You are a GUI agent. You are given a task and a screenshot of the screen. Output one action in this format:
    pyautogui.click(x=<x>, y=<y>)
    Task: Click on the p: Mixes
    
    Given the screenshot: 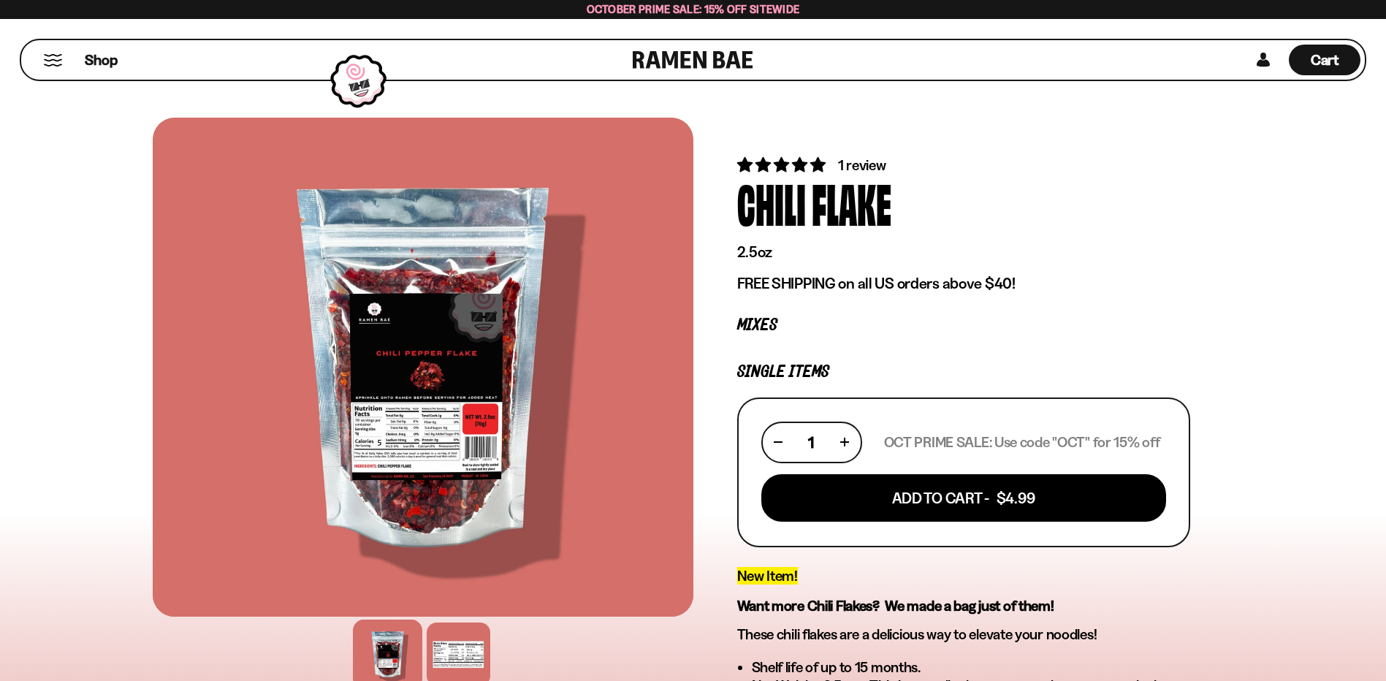 What is the action you would take?
    pyautogui.click(x=963, y=325)
    